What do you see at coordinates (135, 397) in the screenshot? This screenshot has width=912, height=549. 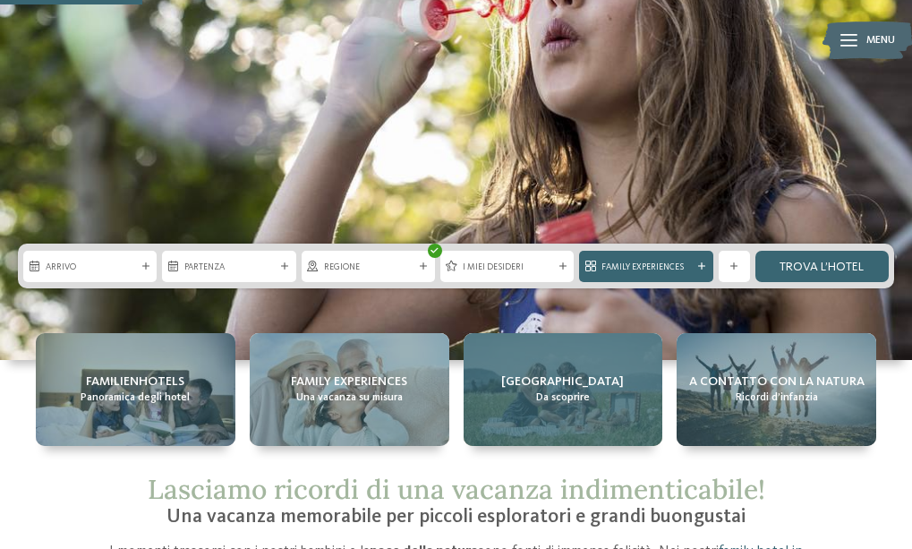 I see `span: Panoramica degli hotel` at bounding box center [135, 397].